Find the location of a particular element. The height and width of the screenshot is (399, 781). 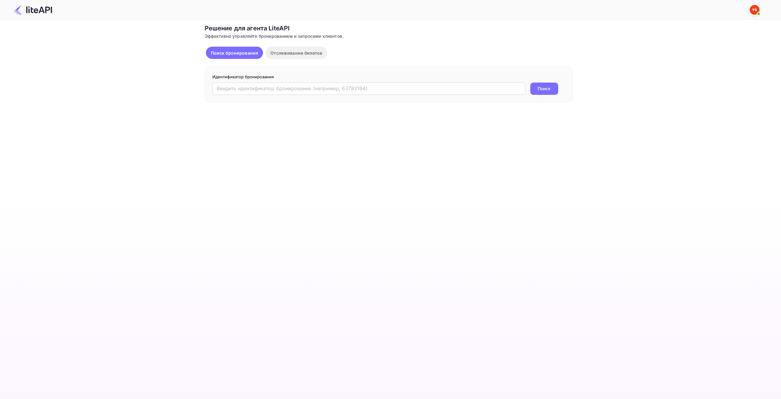

ya-tr-span: Поиск is located at coordinates (544, 88).